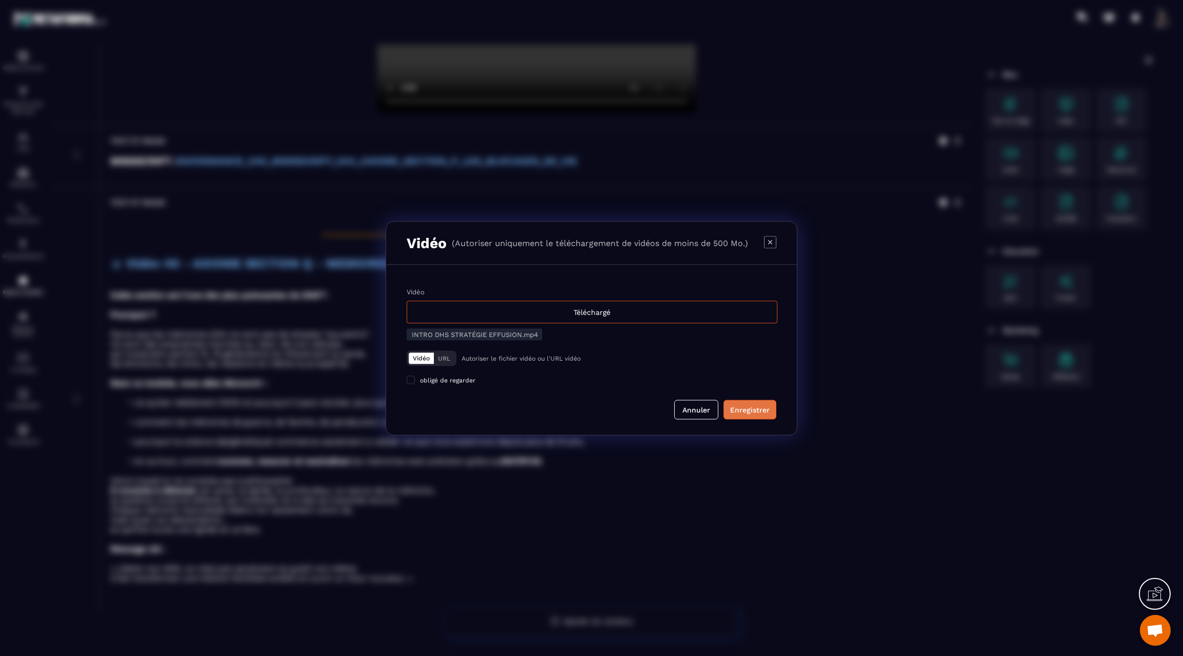 This screenshot has width=1183, height=656. I want to click on button: URL, so click(444, 358).